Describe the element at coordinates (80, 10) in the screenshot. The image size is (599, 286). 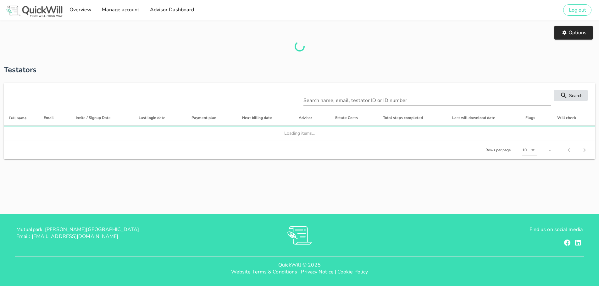
I see `span: Overview` at that location.